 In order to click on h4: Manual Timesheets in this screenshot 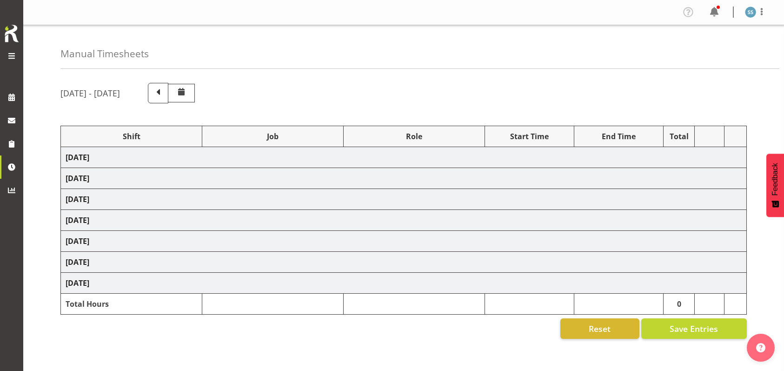, I will do `click(105, 53)`.